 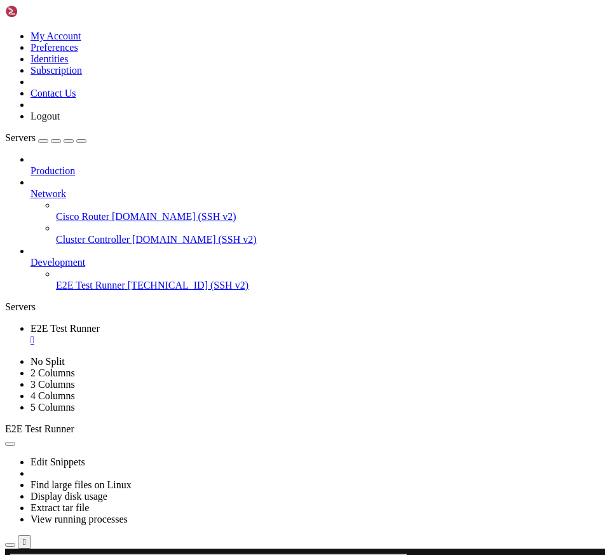 I want to click on div: Servers, so click(x=303, y=307).